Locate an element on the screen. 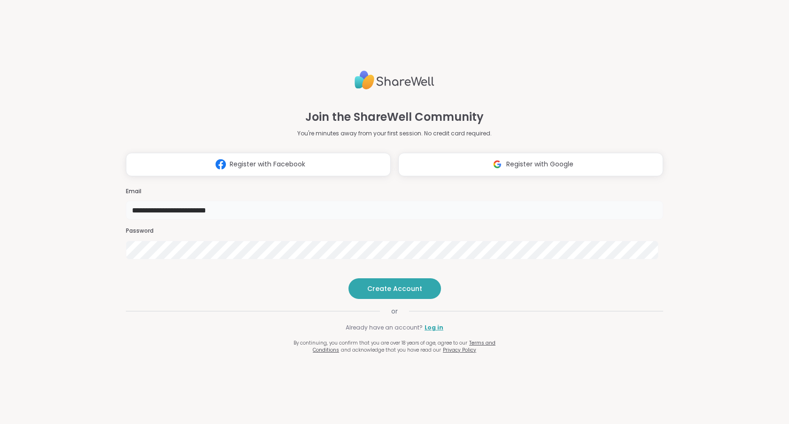 The height and width of the screenshot is (424, 789). img: ShareWell Logo is located at coordinates (395, 80).